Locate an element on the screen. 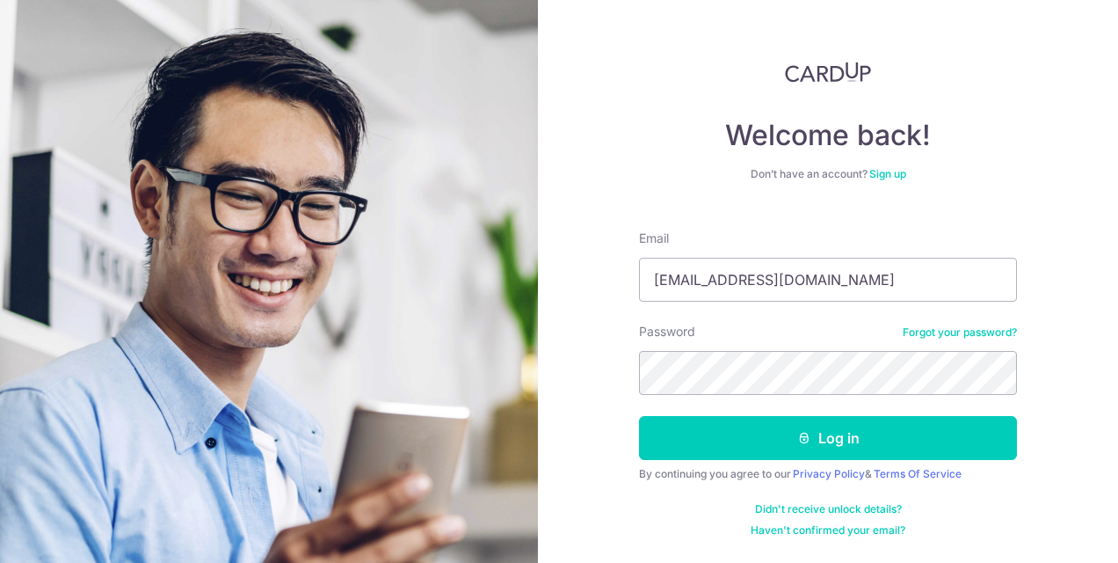 The width and height of the screenshot is (1118, 563). a: Privacy Policy is located at coordinates (829, 473).